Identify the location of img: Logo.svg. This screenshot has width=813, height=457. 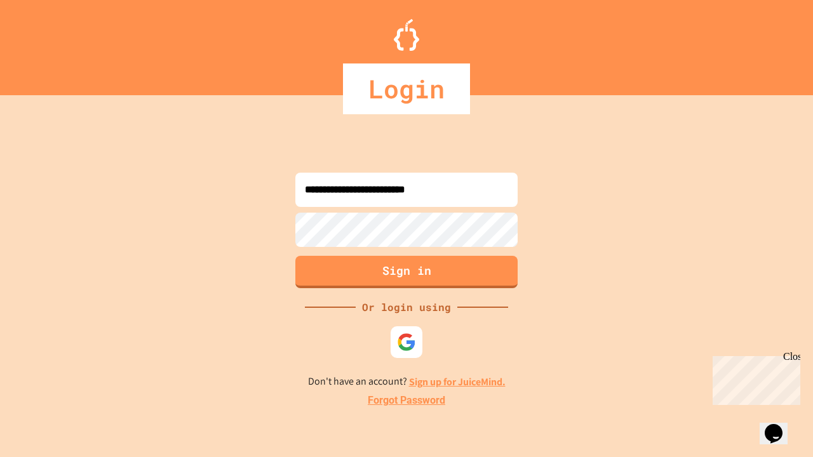
(406, 35).